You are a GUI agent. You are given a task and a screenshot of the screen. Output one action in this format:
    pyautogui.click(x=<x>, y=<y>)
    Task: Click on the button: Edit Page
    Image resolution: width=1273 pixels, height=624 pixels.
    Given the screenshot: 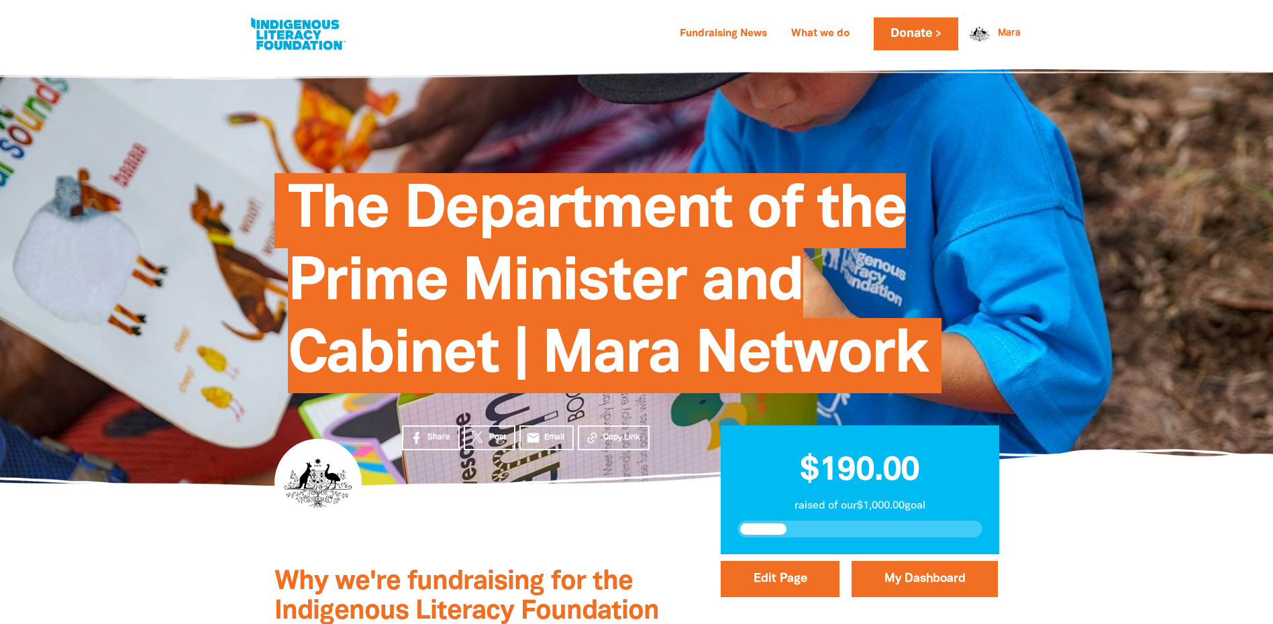 What is the action you would take?
    pyautogui.click(x=780, y=579)
    